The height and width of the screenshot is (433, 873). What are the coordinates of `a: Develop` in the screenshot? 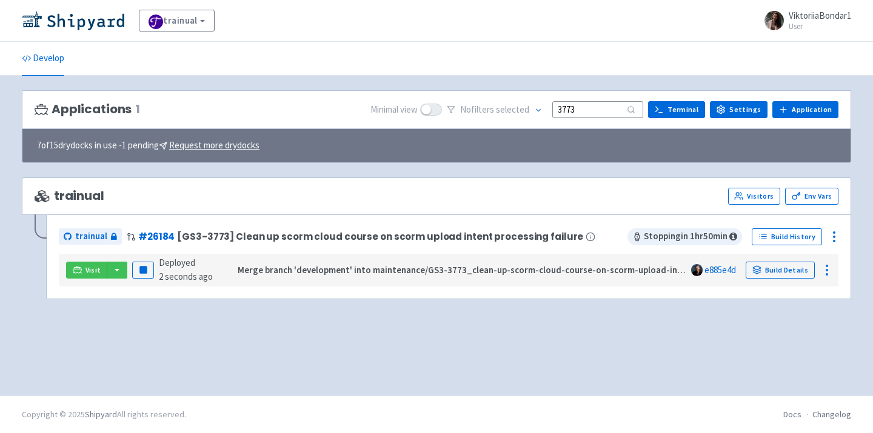 It's located at (43, 59).